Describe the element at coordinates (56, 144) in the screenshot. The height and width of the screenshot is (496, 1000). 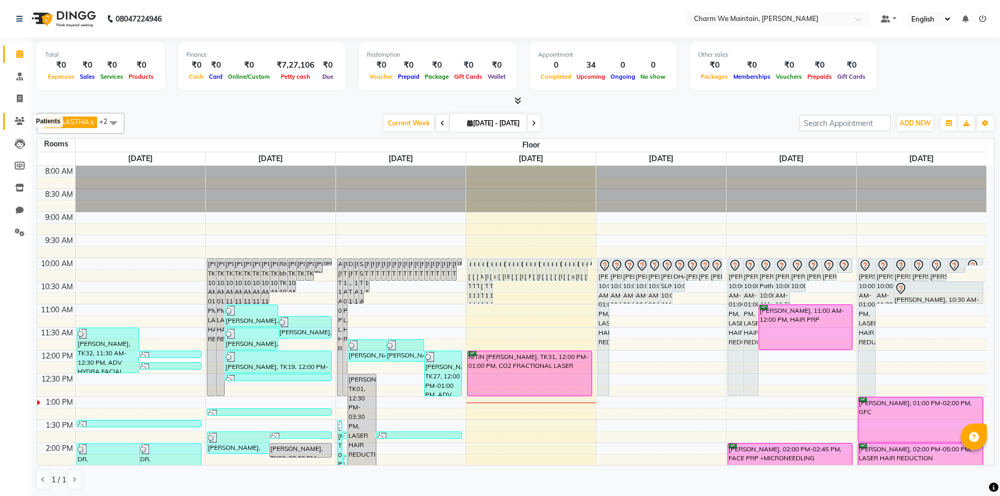
I see `div: Rooms` at that location.